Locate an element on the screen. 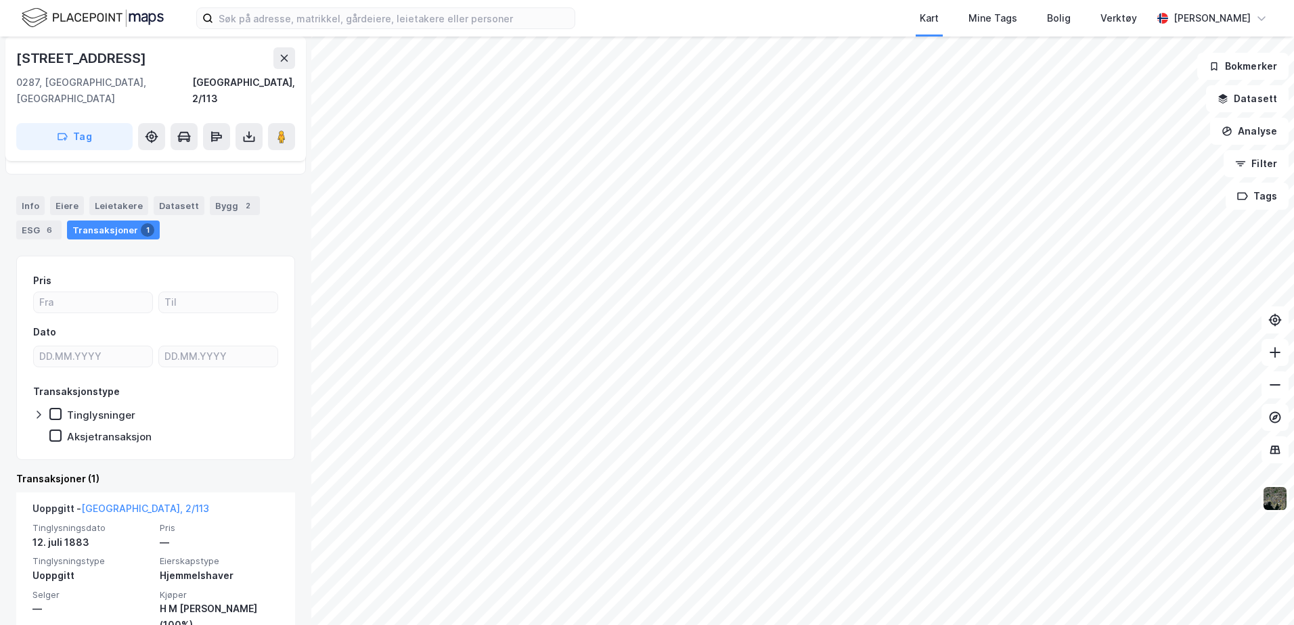 The height and width of the screenshot is (625, 1294). input: Til is located at coordinates (218, 302).